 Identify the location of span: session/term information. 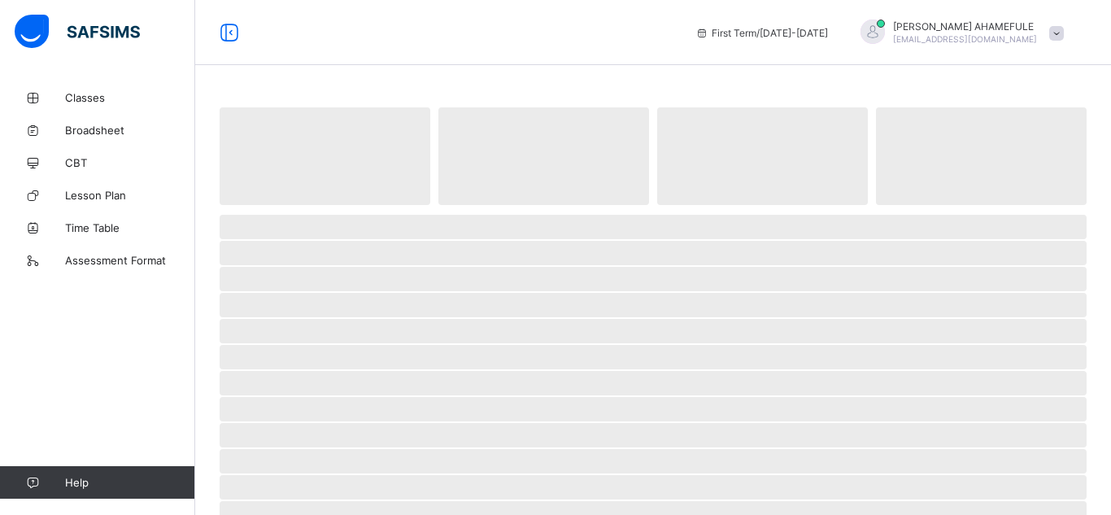
(761, 33).